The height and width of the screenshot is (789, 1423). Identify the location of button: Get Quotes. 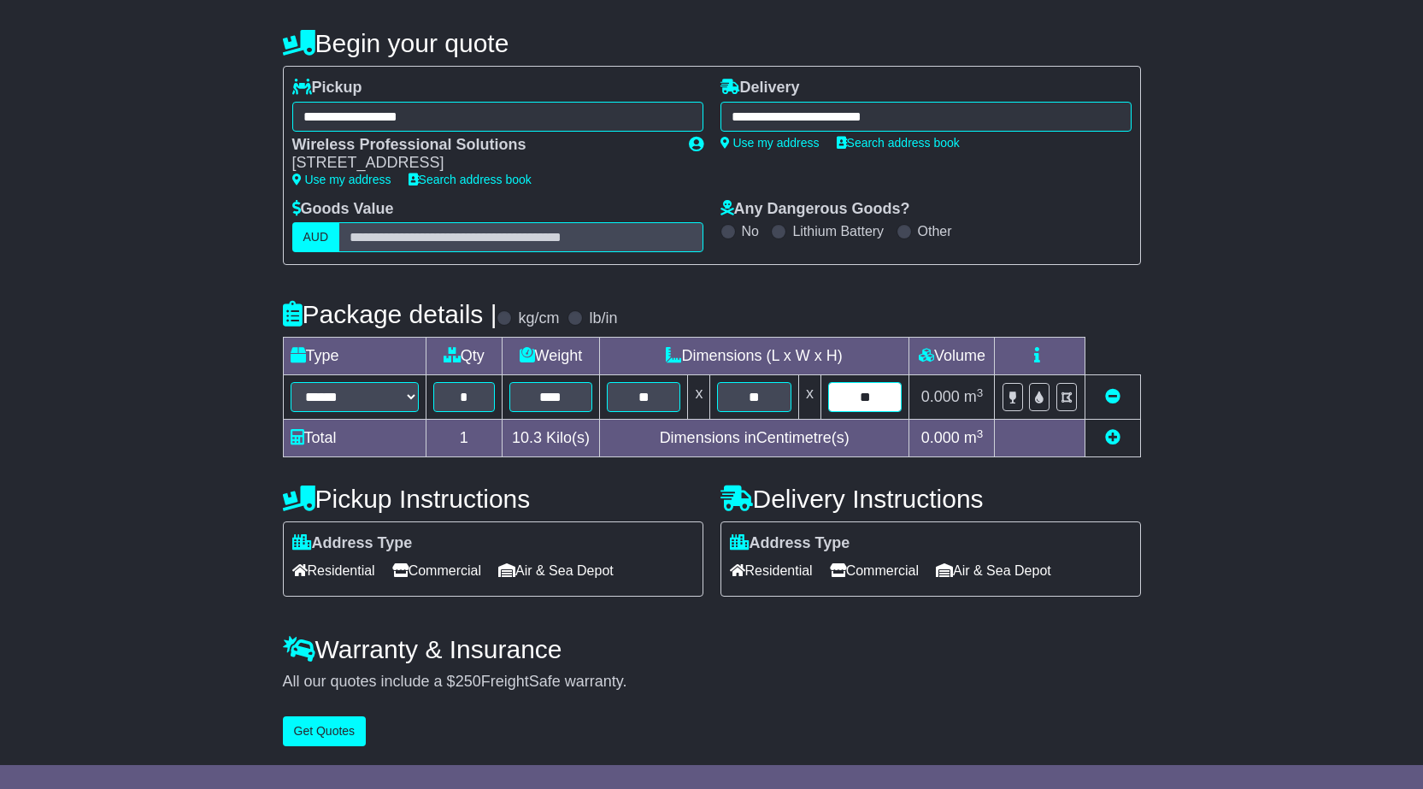
(325, 731).